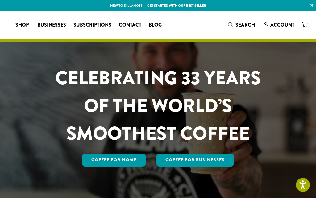  I want to click on a: Get started with our best seller, so click(177, 6).